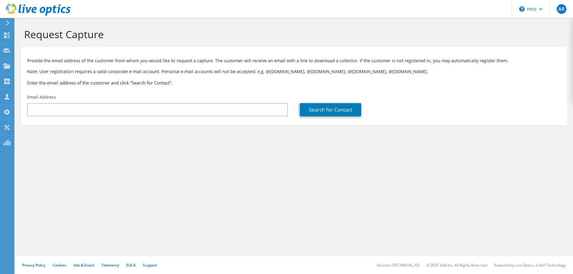 The height and width of the screenshot is (274, 573). I want to click on li: Powered by Live Optics, a Dell Technology, so click(530, 265).